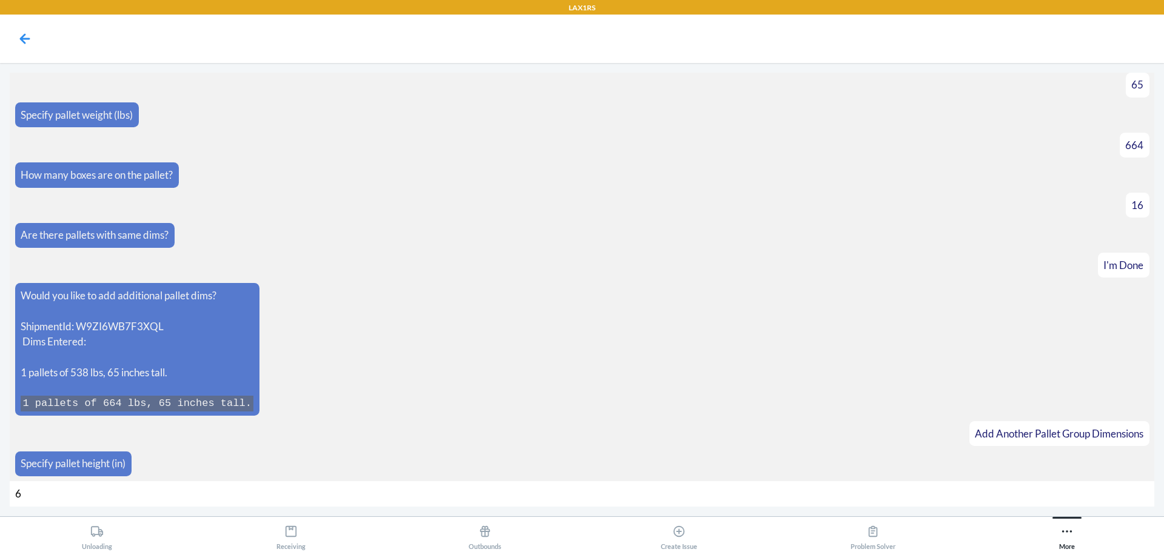  I want to click on span: 664, so click(1134, 145).